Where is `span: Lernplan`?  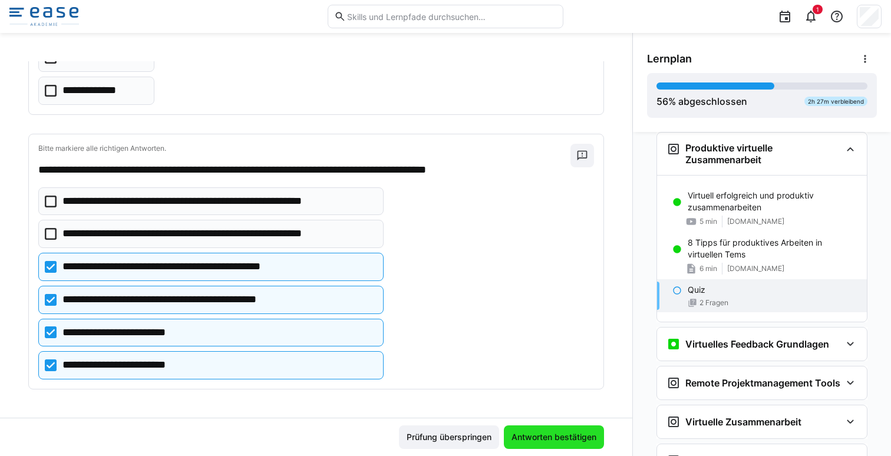
span: Lernplan is located at coordinates (669, 59).